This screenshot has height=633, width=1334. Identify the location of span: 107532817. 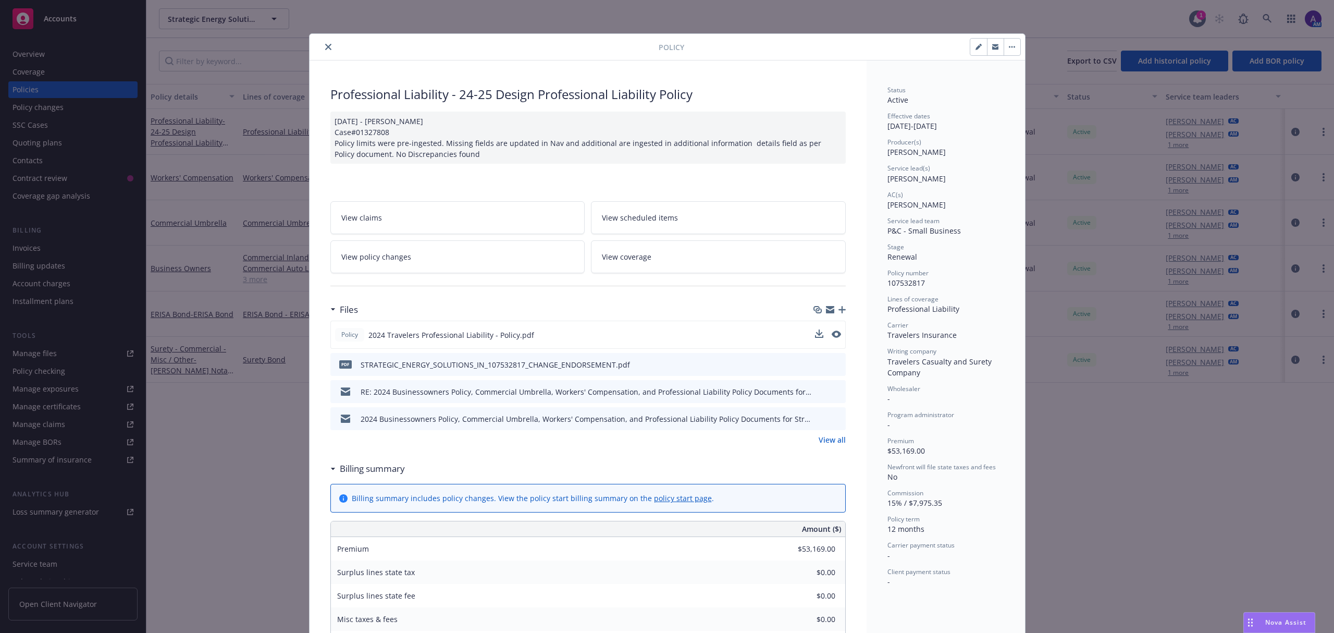
(906, 283).